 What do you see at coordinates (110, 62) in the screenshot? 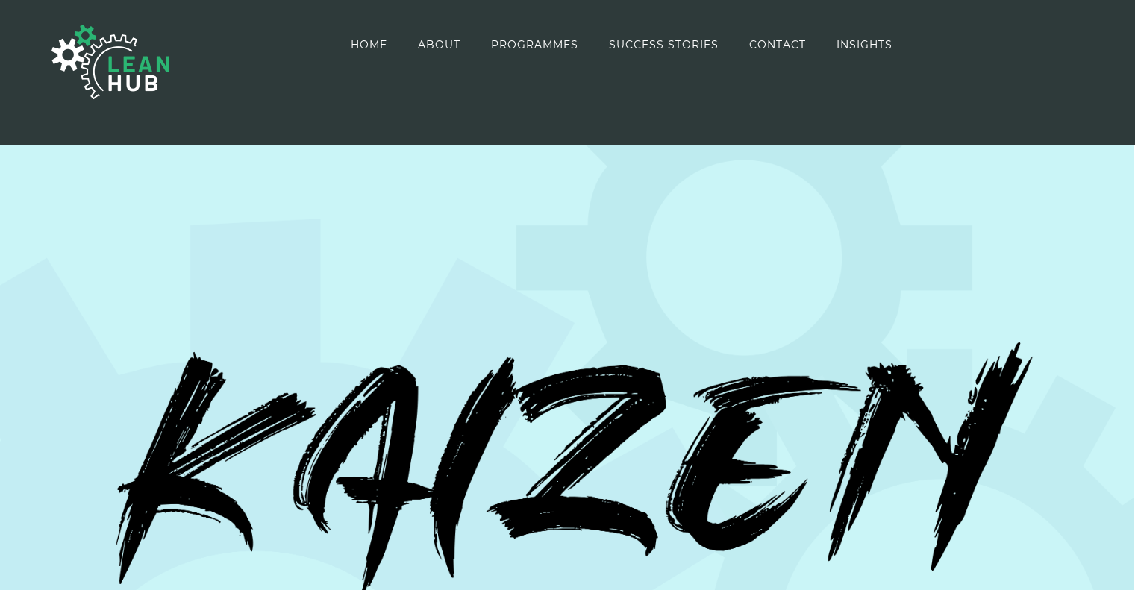
I see `img: The Lean Hub | Optimising productivity with Lean Logo` at bounding box center [110, 62].